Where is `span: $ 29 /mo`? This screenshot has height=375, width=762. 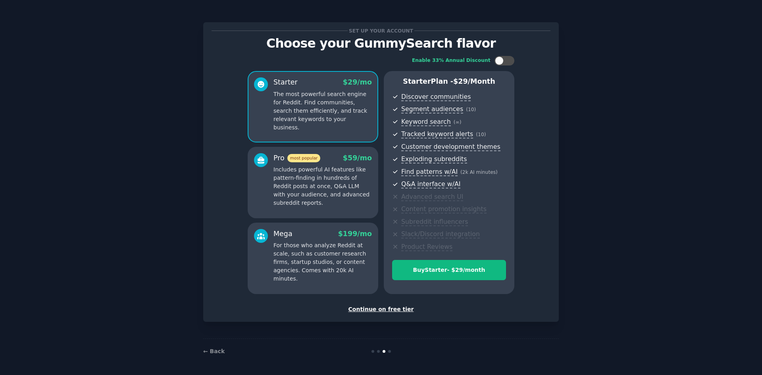
span: $ 29 /mo is located at coordinates (357, 82).